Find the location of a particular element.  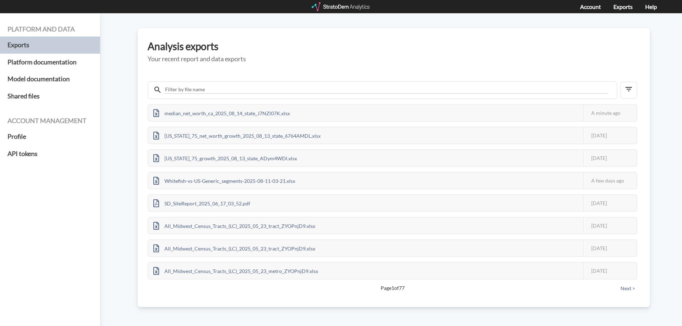

a: Account is located at coordinates (590, 6).